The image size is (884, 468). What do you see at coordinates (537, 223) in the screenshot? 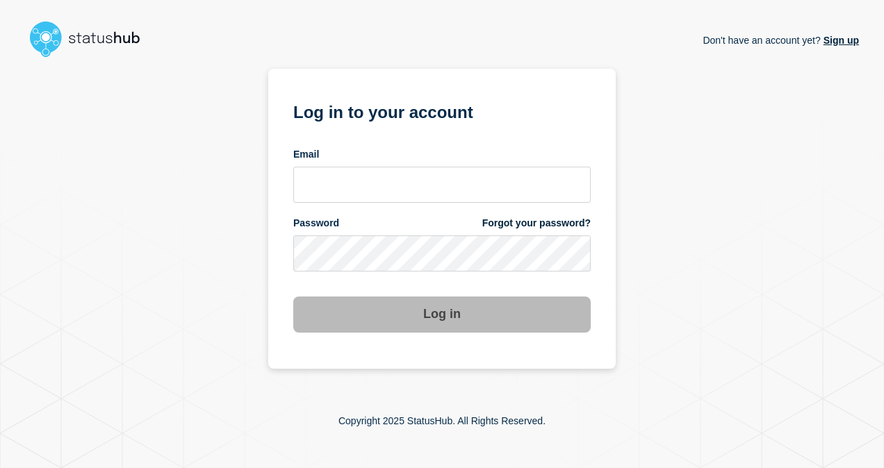
I see `a: Forgot your password?` at bounding box center [537, 223].